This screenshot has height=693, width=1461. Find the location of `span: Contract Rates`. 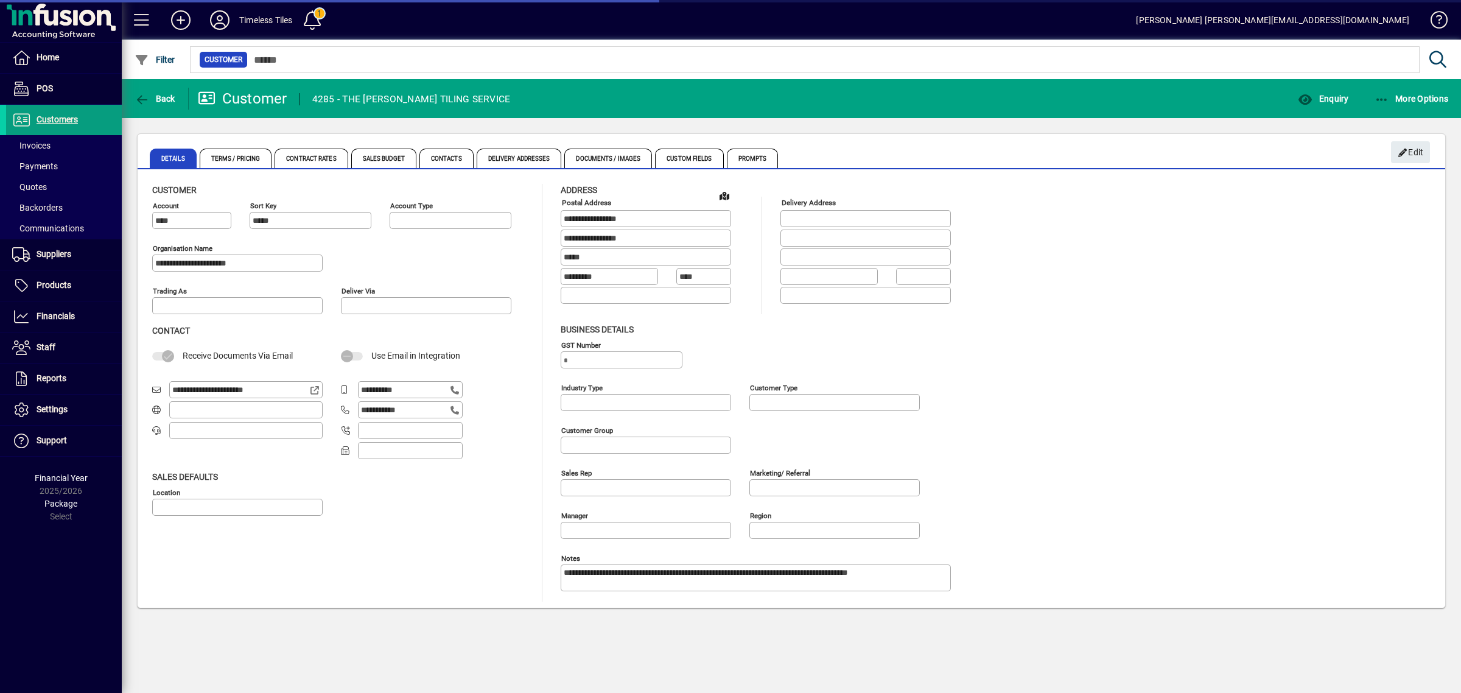

span: Contract Rates is located at coordinates (311, 158).